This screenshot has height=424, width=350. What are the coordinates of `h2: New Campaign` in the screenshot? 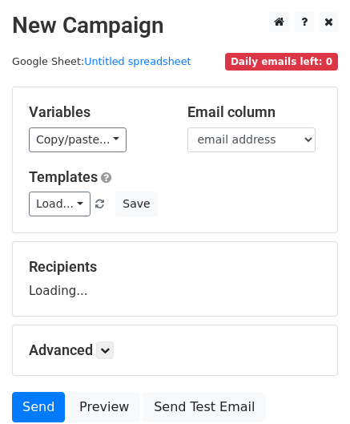 It's located at (175, 26).